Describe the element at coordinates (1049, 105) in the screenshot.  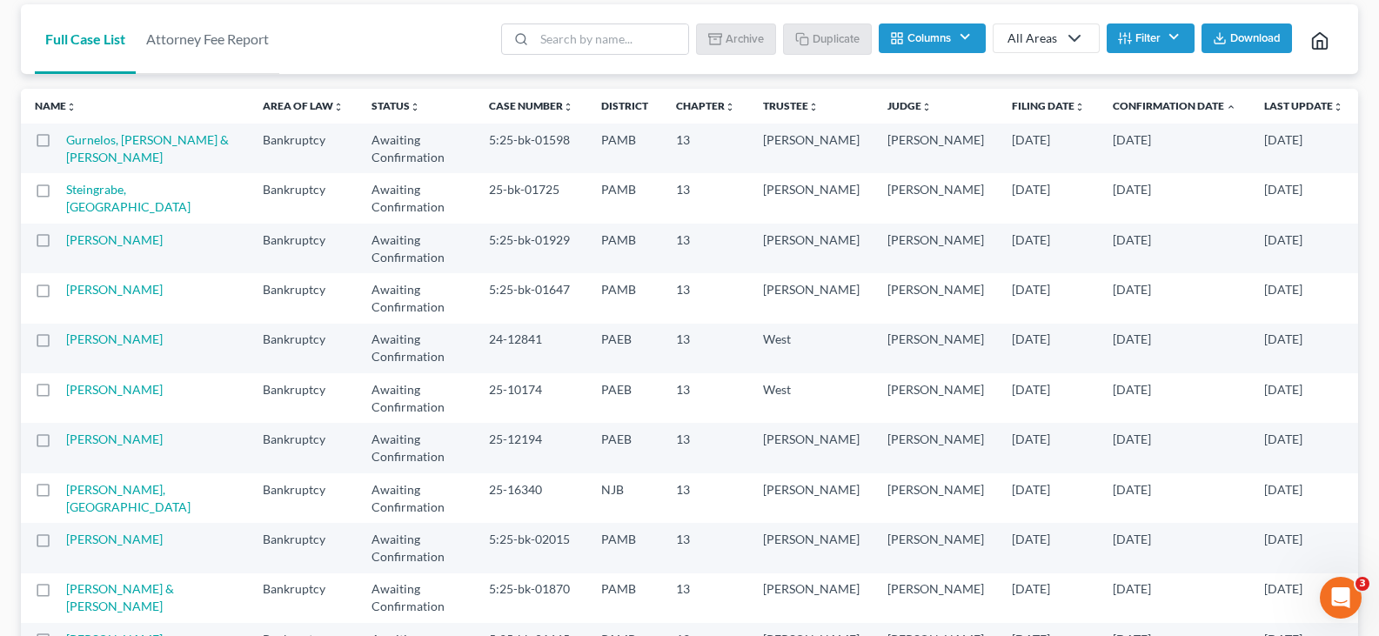
I see `a: Filing Dateunfold_more` at that location.